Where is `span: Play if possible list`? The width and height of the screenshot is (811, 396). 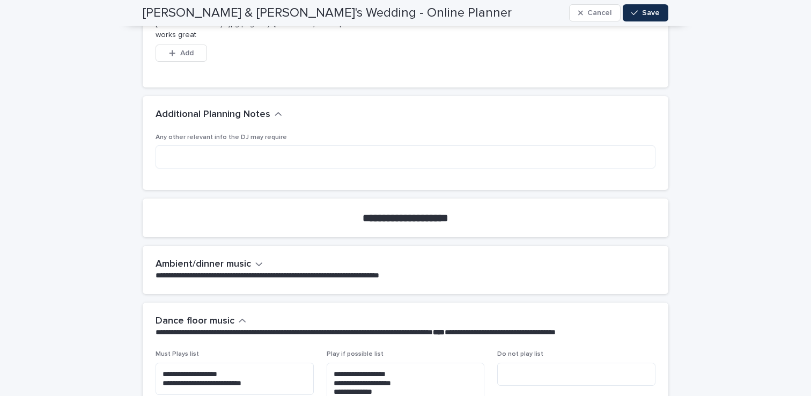 span: Play if possible list is located at coordinates (355, 354).